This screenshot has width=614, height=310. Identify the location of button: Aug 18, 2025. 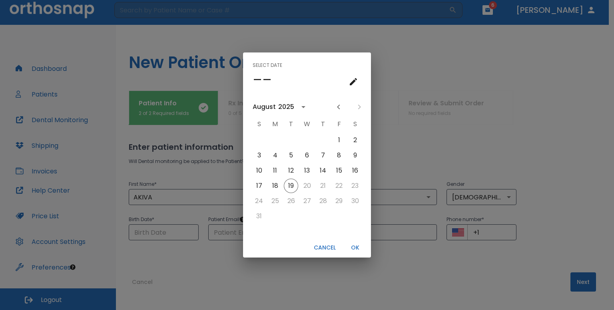
(275, 186).